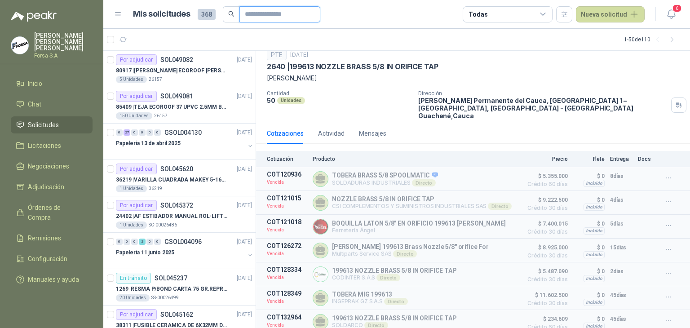  I want to click on span: $ 9.222.500, so click(545, 200).